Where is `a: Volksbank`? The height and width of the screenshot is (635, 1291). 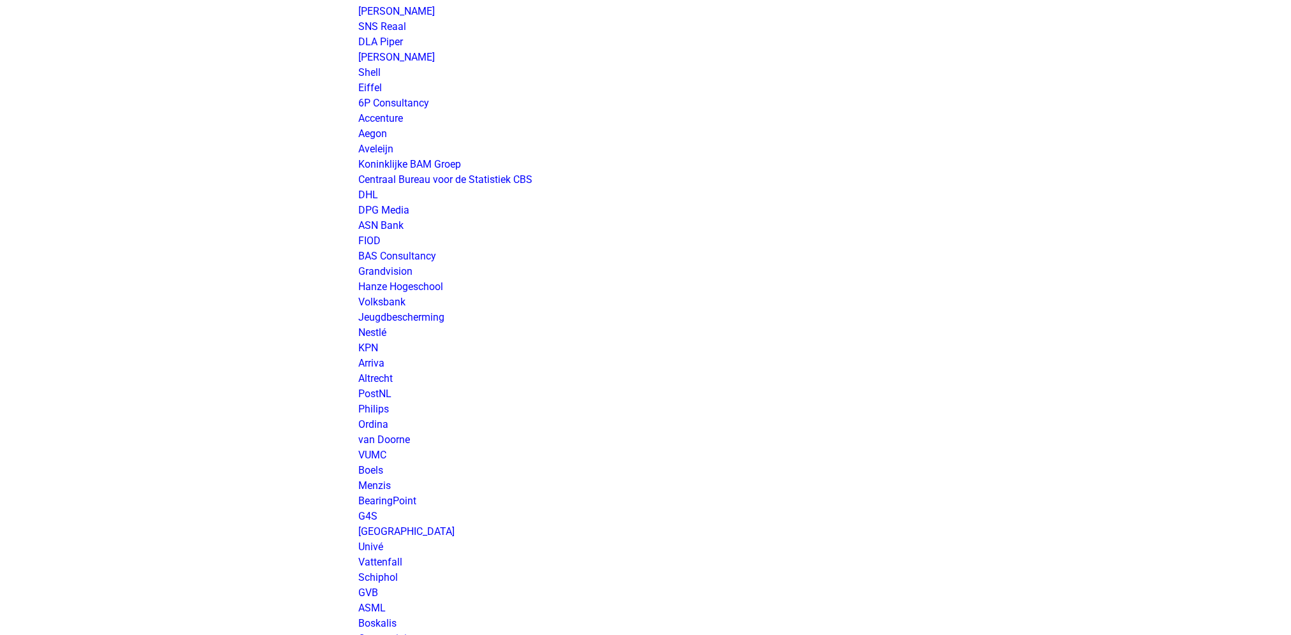
a: Volksbank is located at coordinates (382, 302).